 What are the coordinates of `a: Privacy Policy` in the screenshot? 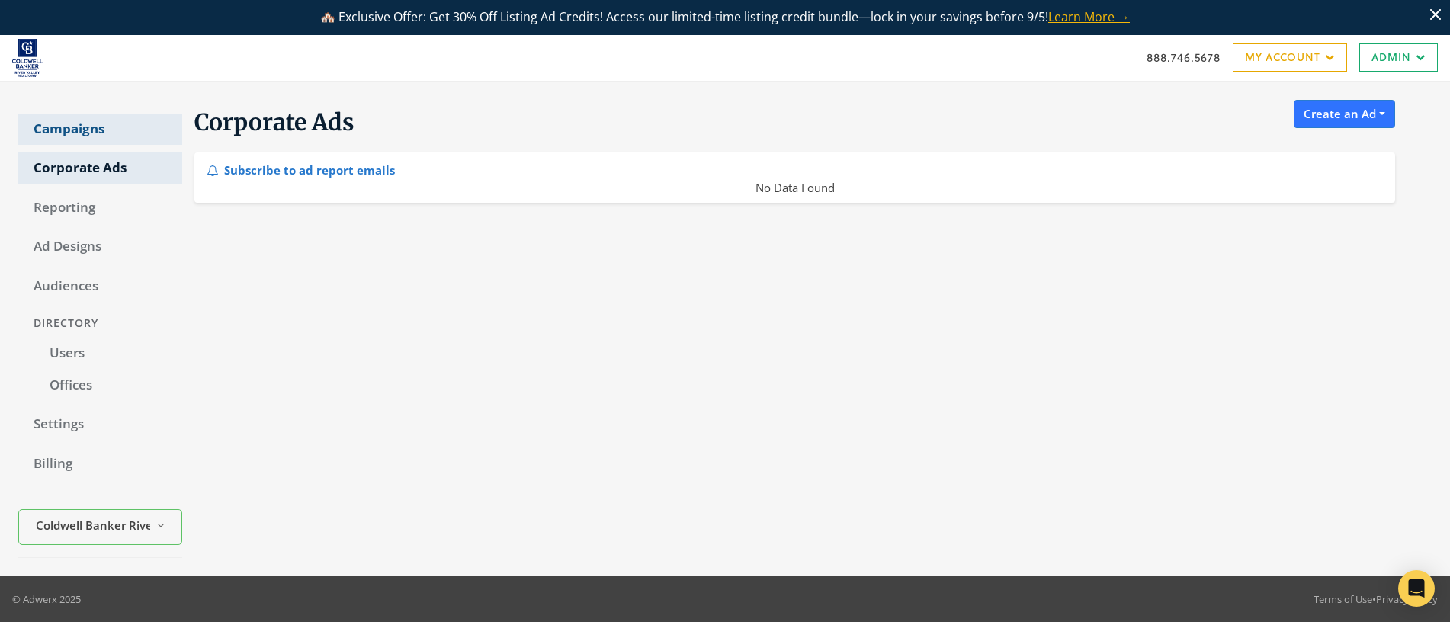 It's located at (1407, 599).